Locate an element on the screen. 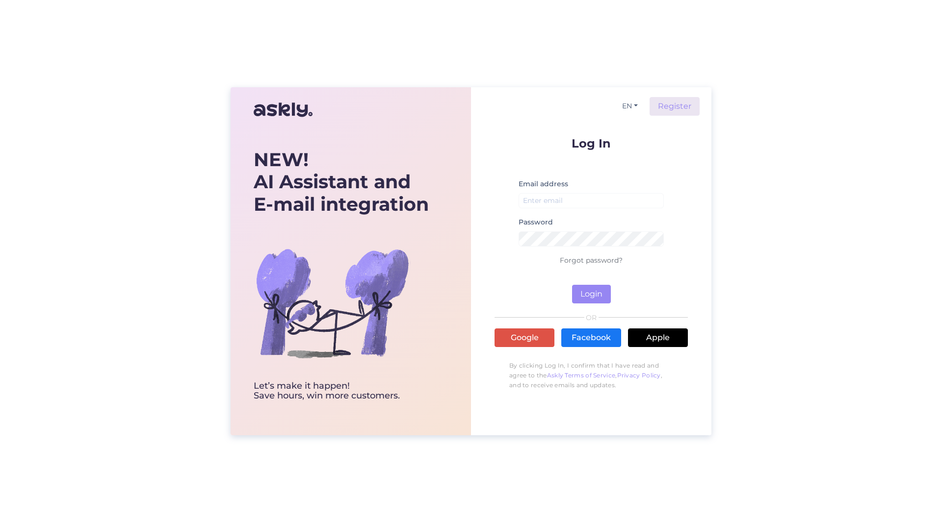 Image resolution: width=942 pixels, height=522 pixels. a: Askly Terms of Service is located at coordinates (581, 375).